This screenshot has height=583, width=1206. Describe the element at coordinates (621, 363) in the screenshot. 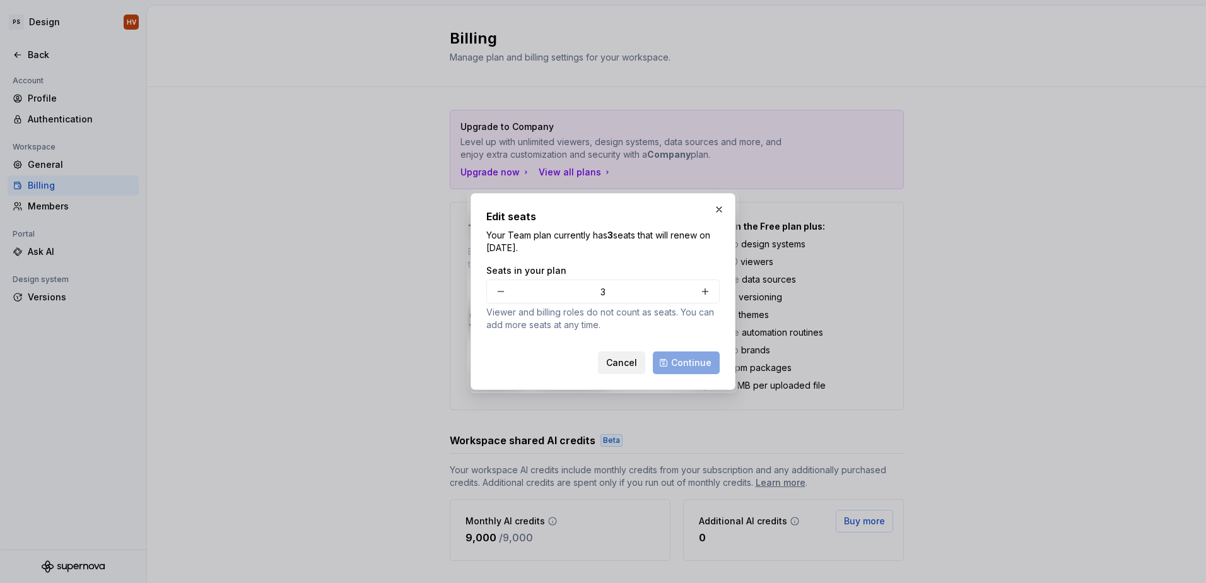

I see `button: Cancel` at that location.